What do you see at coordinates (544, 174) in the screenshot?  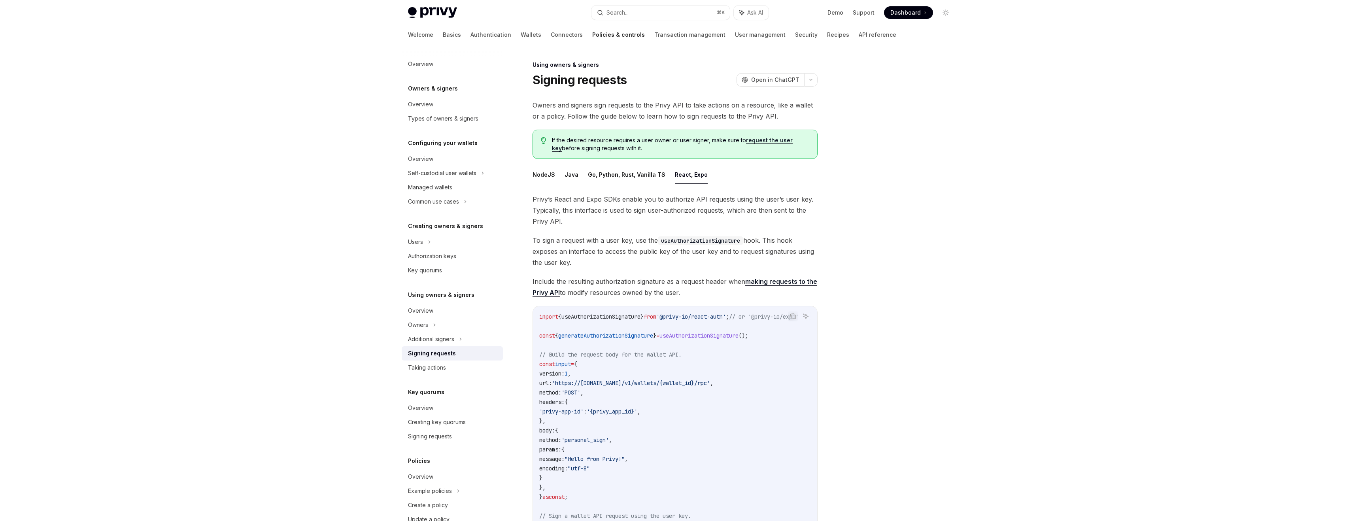 I see `button: NodeJS` at bounding box center [544, 174].